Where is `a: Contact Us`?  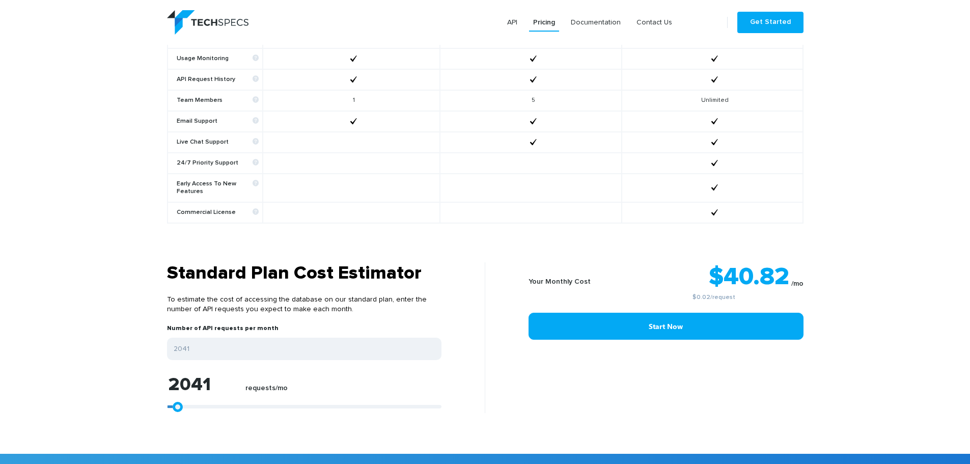
a: Contact Us is located at coordinates (654, 22).